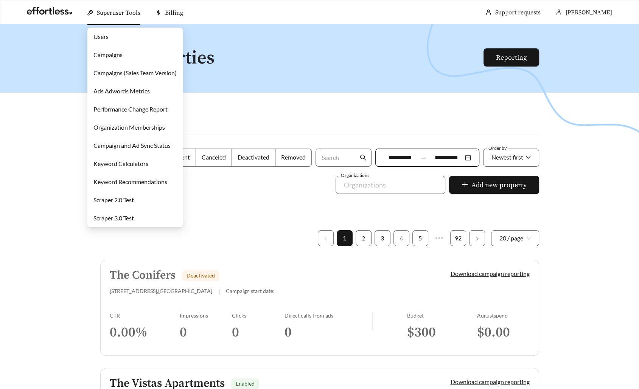 Image resolution: width=639 pixels, height=389 pixels. I want to click on h1: All Properties, so click(292, 58).